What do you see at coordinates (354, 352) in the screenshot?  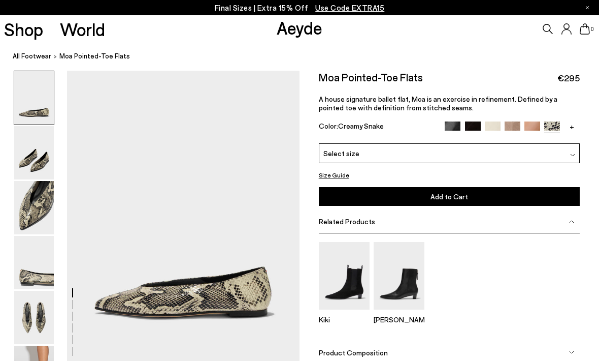 I see `span: Product Composition` at bounding box center [354, 352].